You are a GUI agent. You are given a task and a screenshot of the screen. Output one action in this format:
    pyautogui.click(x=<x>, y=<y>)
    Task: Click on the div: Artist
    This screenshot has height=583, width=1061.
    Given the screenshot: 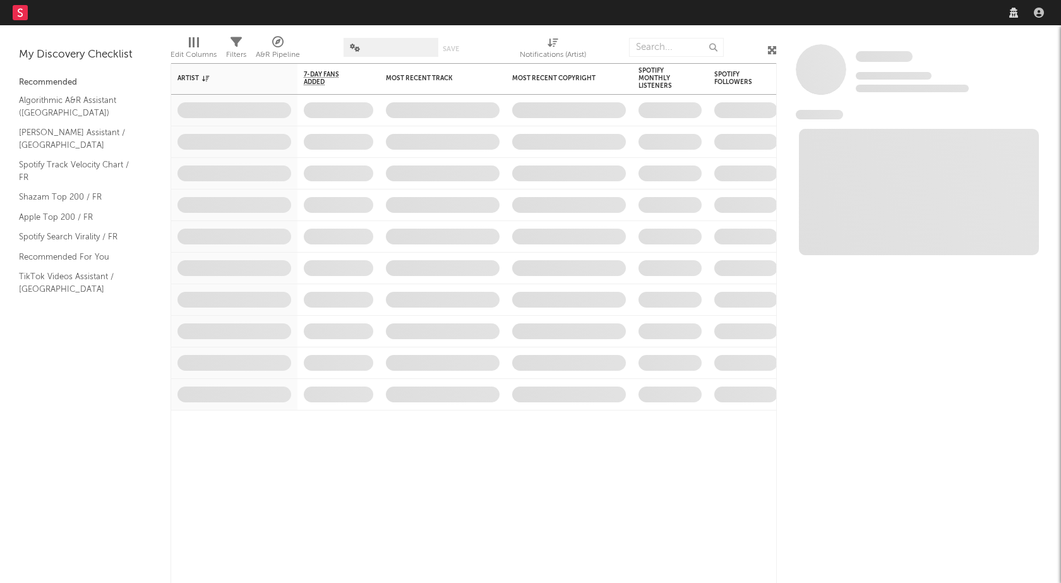 What is the action you would take?
    pyautogui.click(x=225, y=78)
    